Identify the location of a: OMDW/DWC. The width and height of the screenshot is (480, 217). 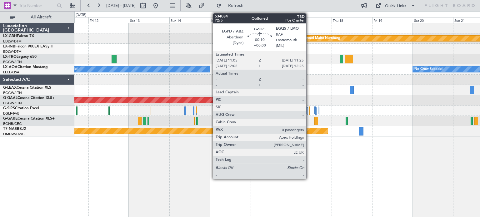
(14, 134).